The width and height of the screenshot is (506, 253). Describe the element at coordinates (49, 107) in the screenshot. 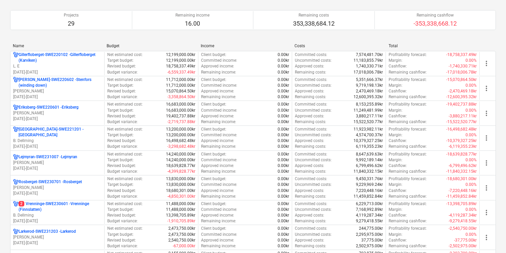

I see `p: Eriksberg-SWE220601 - Eriksberg` at that location.